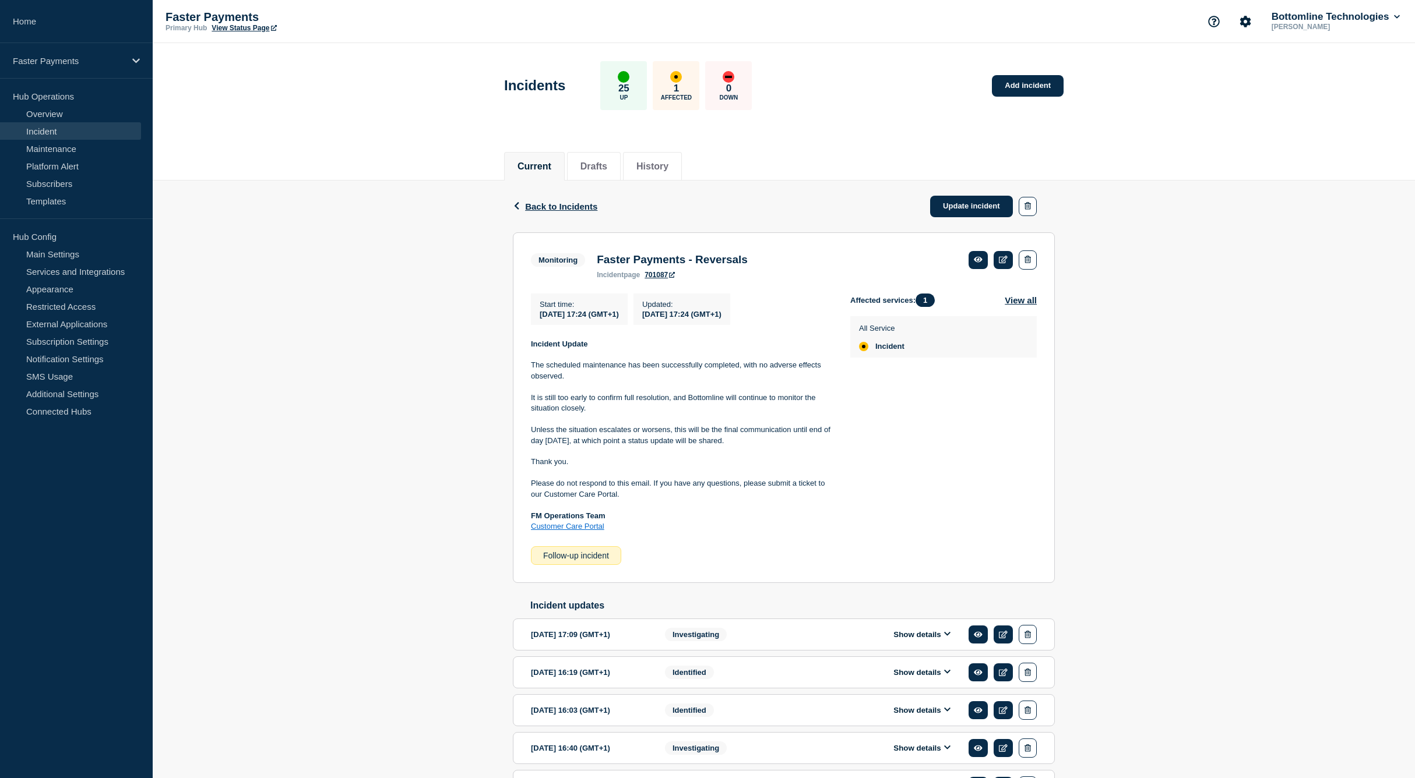  What do you see at coordinates (652, 167) in the screenshot?
I see `button: History` at bounding box center [652, 167].